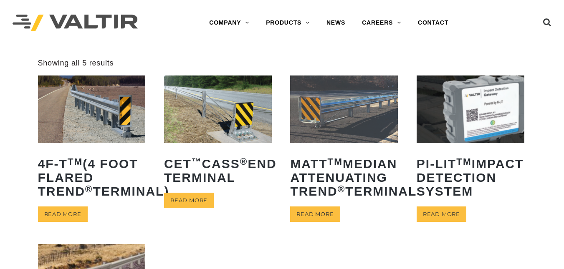  I want to click on a: CONTACT, so click(433, 23).